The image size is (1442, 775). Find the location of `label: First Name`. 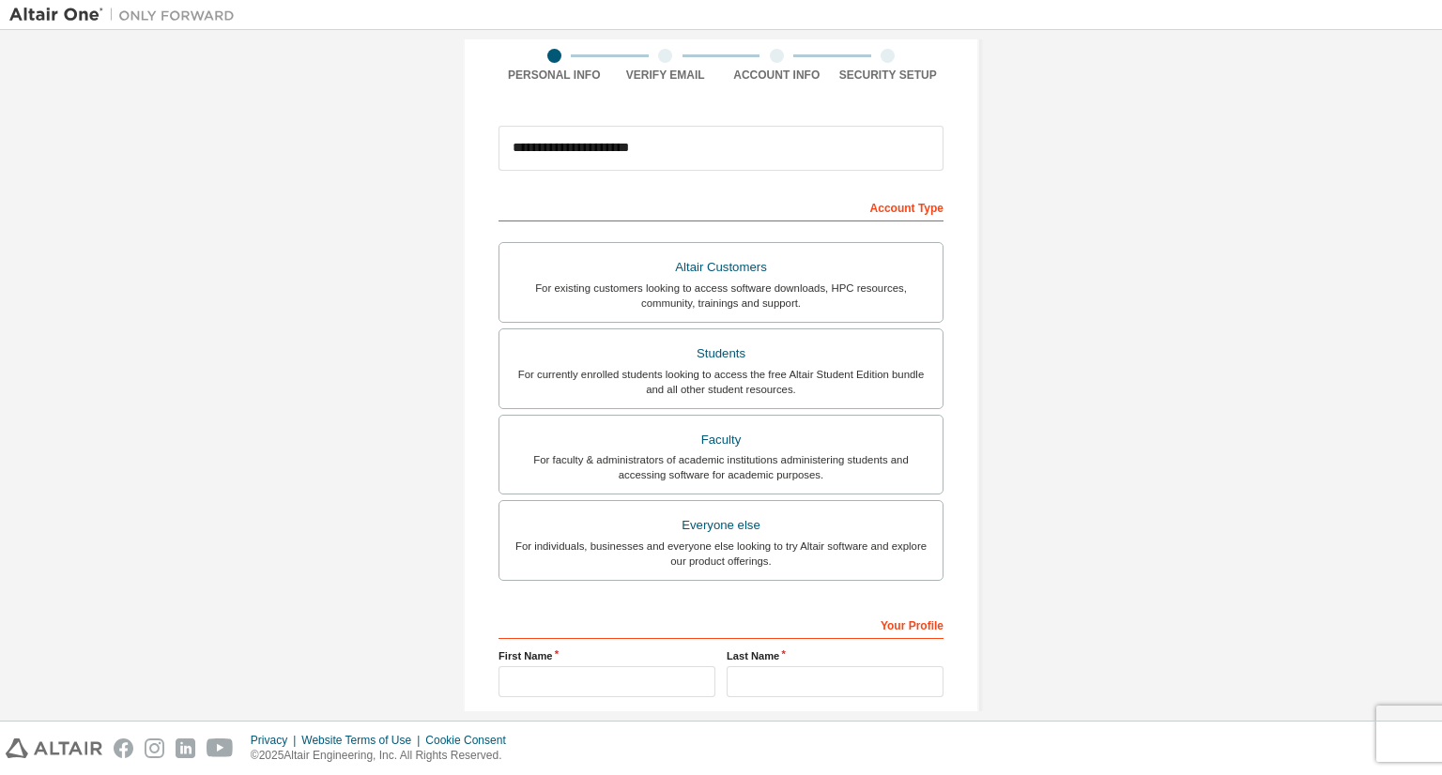

label: First Name is located at coordinates (606, 656).